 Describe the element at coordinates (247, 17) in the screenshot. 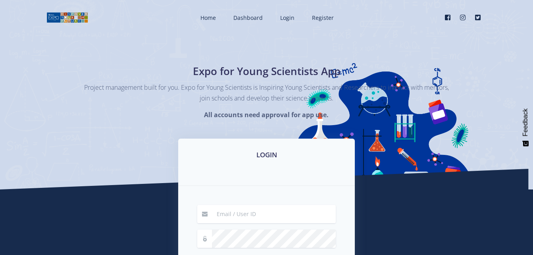

I see `a: Dashboard` at that location.